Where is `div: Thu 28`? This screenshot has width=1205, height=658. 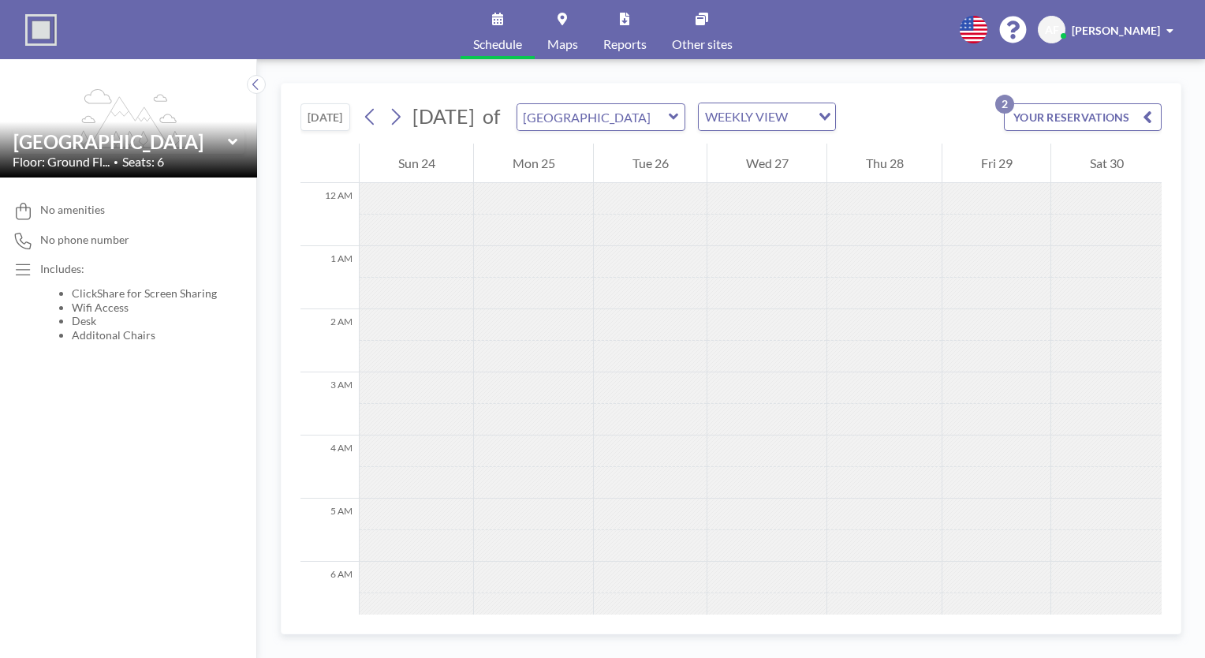
div: Thu 28 is located at coordinates (884, 163).